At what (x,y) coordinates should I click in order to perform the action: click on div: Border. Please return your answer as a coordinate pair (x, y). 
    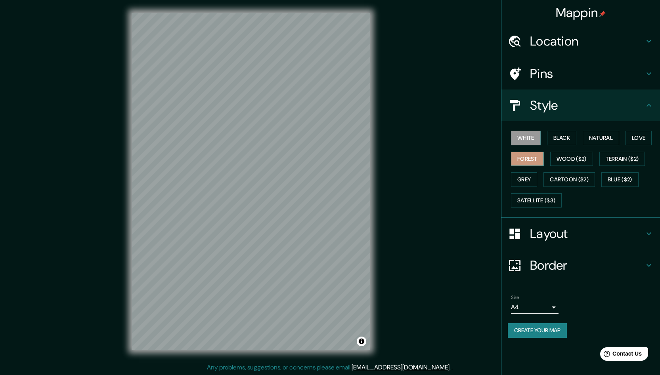
    Looking at the image, I should click on (580, 265).